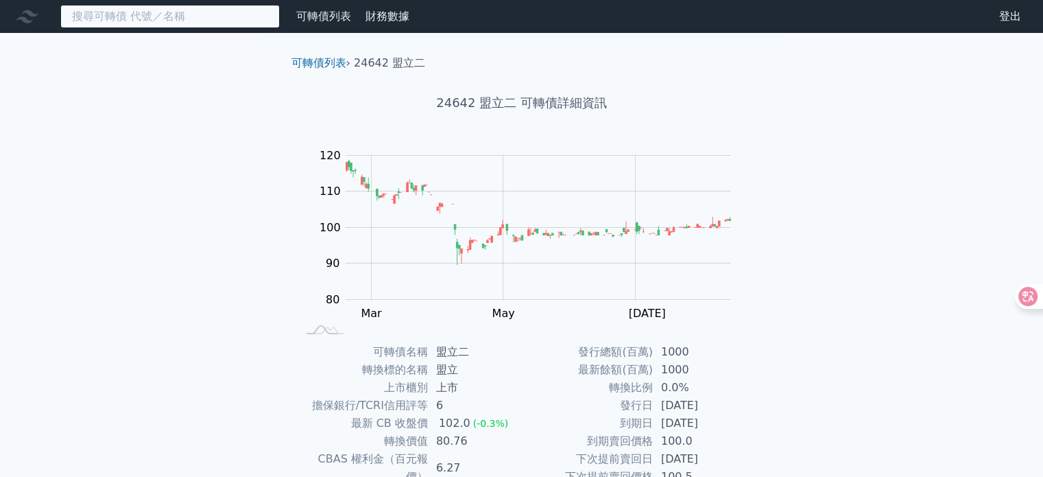 This screenshot has width=1043, height=477. I want to click on div: 102.0, so click(455, 423).